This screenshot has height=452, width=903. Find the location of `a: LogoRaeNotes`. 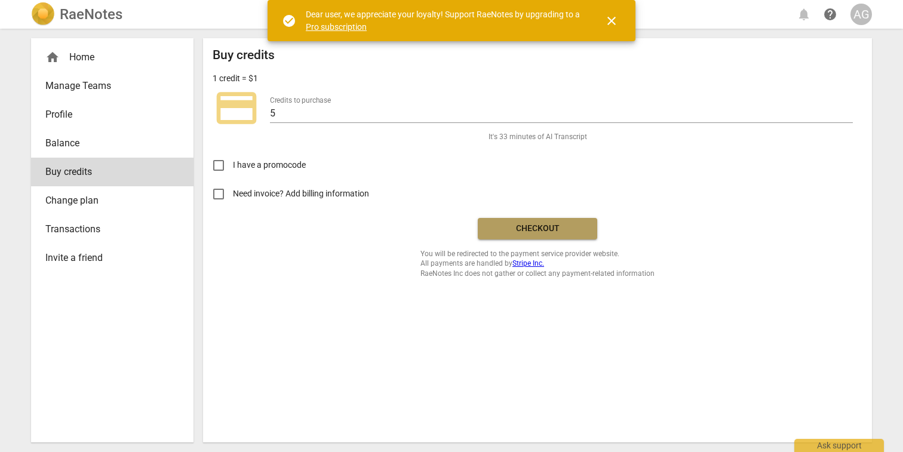

a: LogoRaeNotes is located at coordinates (76, 14).